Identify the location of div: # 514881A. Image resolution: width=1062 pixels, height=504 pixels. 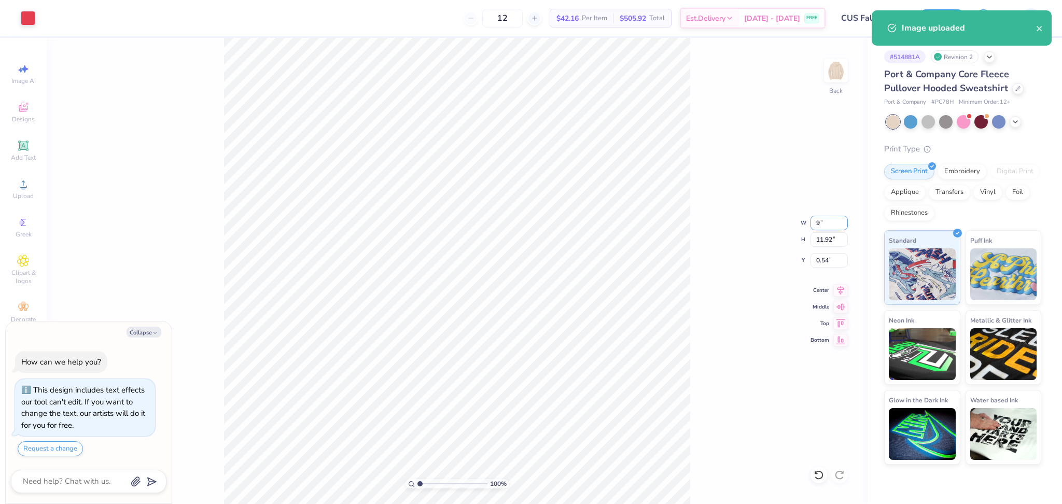
(905, 57).